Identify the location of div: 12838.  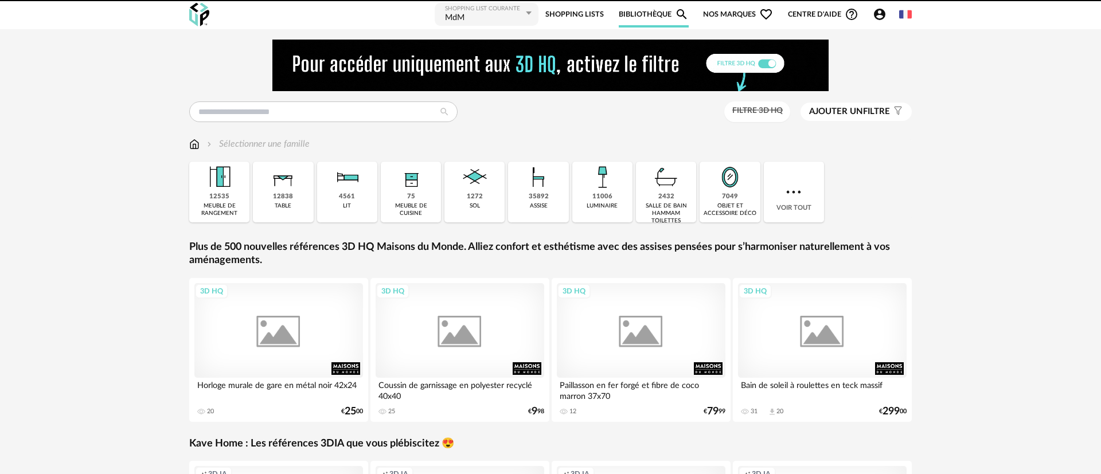
(283, 197).